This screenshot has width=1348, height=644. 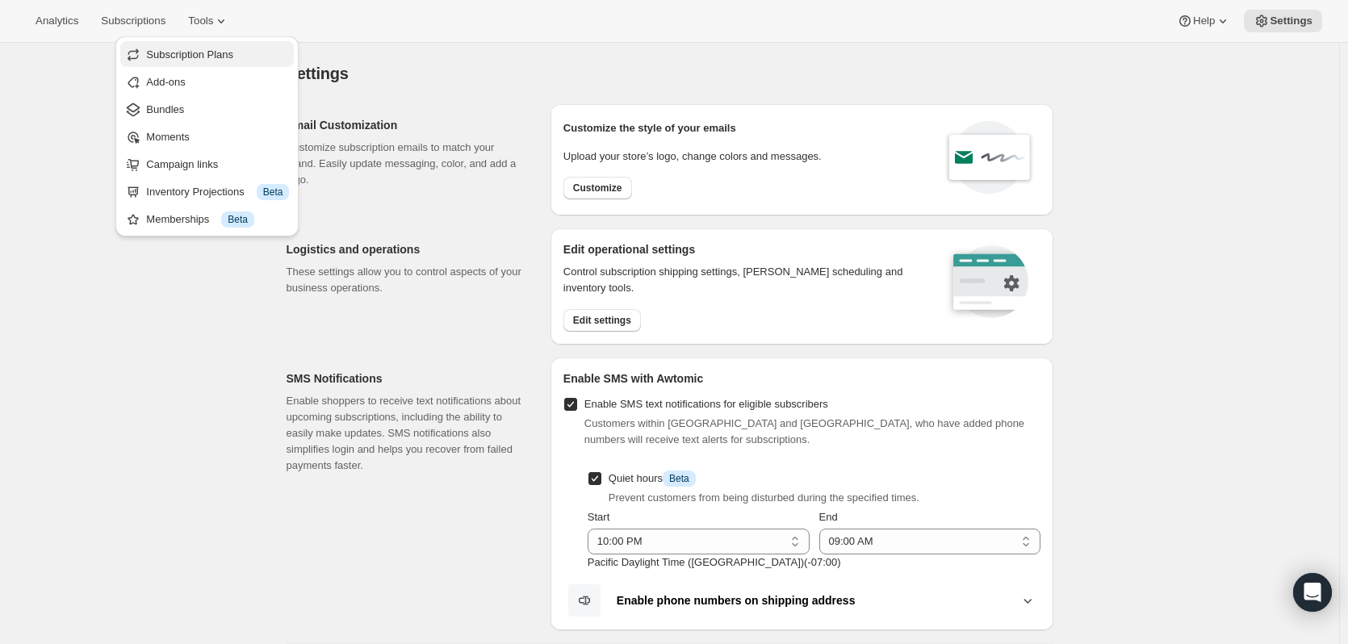 I want to click on span: Quiet hours, so click(x=652, y=478).